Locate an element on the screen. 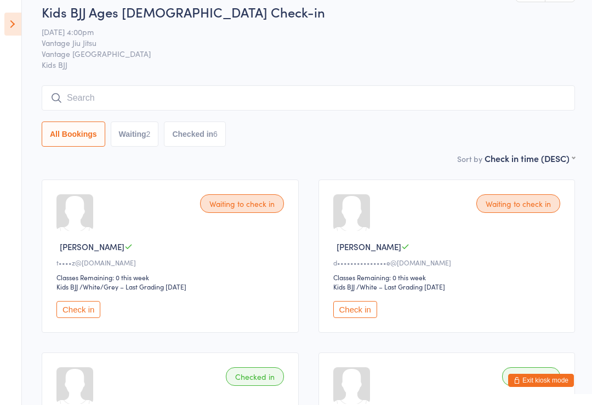 The width and height of the screenshot is (592, 405). button: Waiting2 is located at coordinates (135, 134).